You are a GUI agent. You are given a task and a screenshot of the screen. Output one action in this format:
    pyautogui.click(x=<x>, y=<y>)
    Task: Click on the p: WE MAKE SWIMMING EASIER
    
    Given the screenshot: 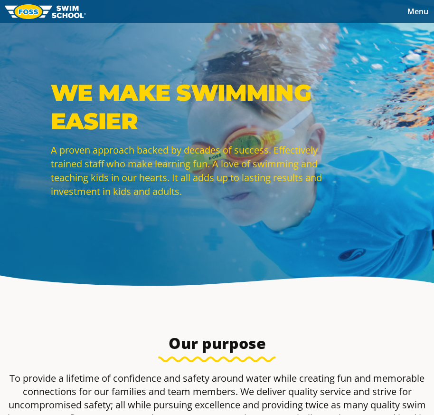 What is the action you would take?
    pyautogui.click(x=189, y=107)
    